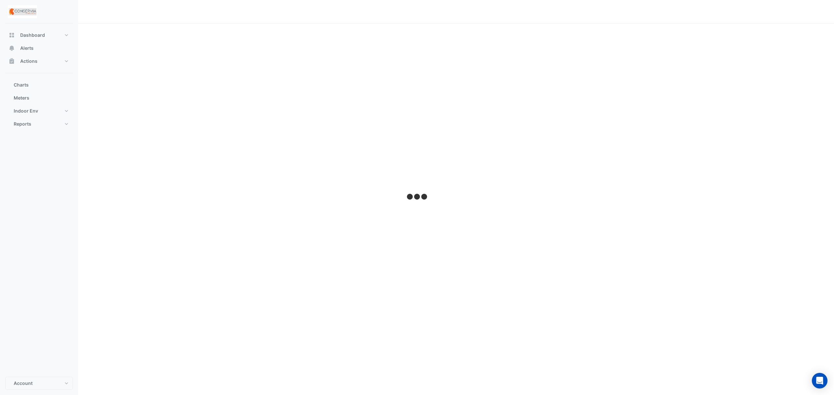  I want to click on span: Charts, so click(21, 85).